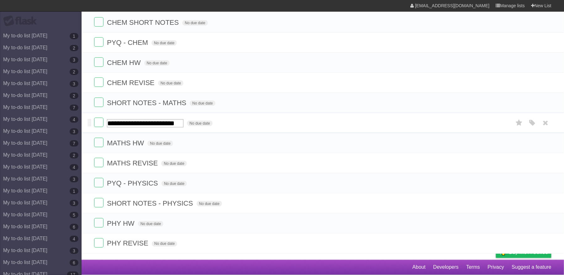  What do you see at coordinates (121, 223) in the screenshot?
I see `span: PHY HW` at bounding box center [121, 223].